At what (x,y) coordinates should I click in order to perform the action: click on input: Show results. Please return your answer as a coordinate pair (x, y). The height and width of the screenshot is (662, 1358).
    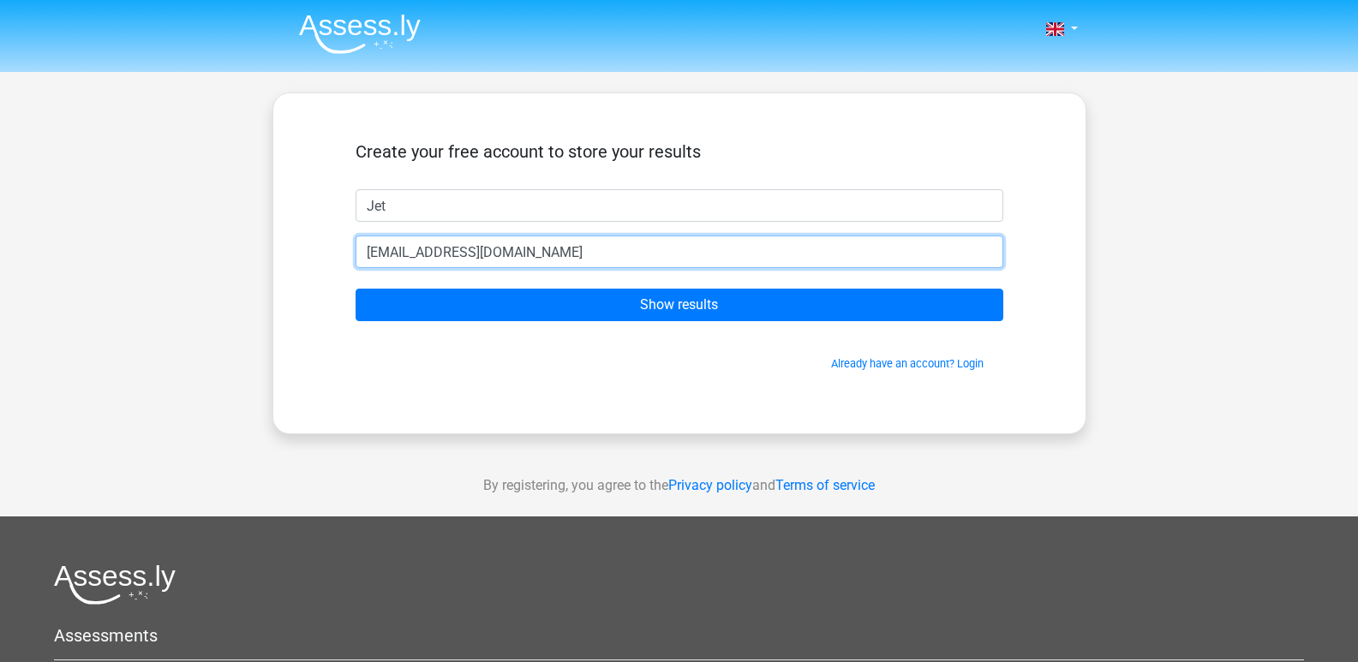
    Looking at the image, I should click on (679, 305).